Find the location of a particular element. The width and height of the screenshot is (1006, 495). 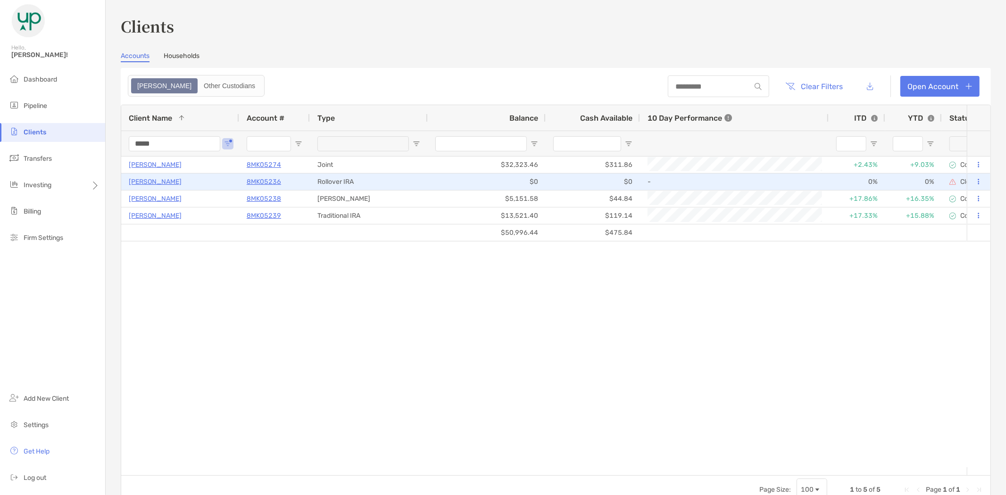

span: Log out is located at coordinates (35, 478).